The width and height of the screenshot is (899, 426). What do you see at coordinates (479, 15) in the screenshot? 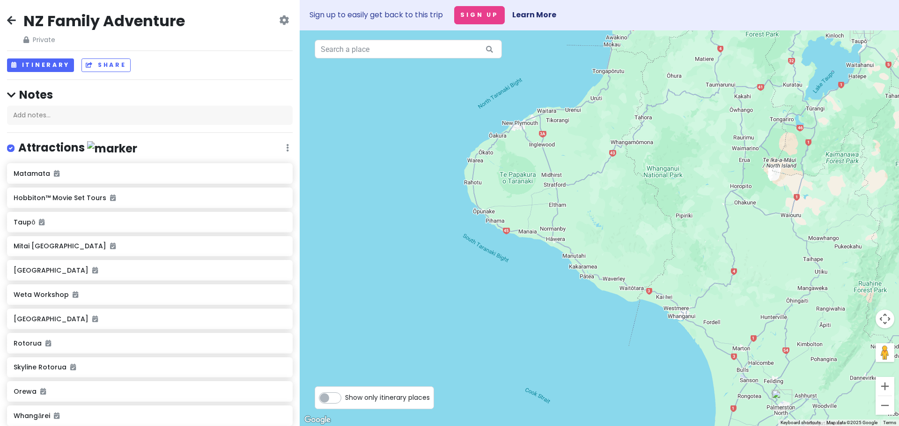
I see `button: Sign Up` at bounding box center [479, 15].